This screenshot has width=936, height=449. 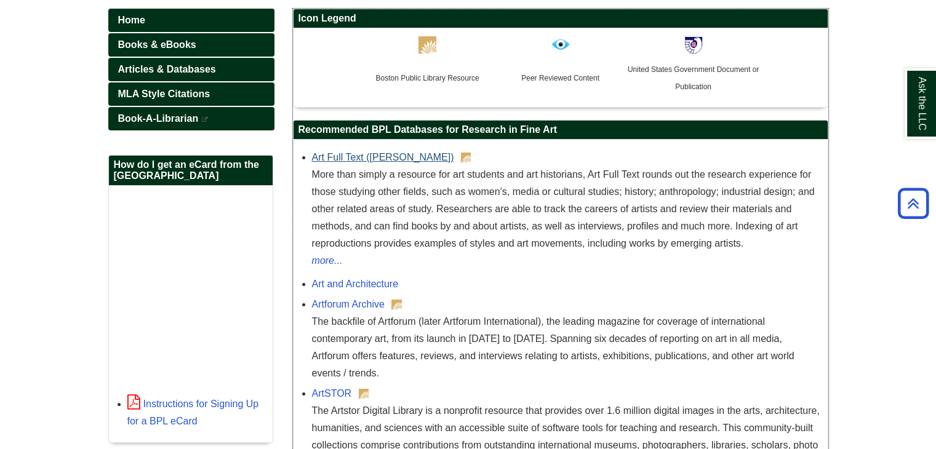 I want to click on h2: Icon Legend, so click(x=561, y=18).